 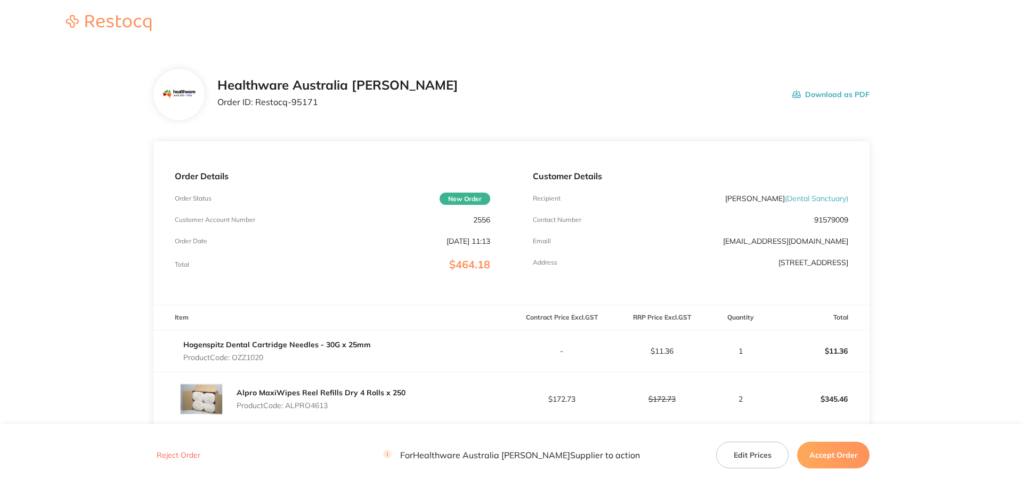 What do you see at coordinates (834, 455) in the screenshot?
I see `button: Accept Order` at bounding box center [834, 455].